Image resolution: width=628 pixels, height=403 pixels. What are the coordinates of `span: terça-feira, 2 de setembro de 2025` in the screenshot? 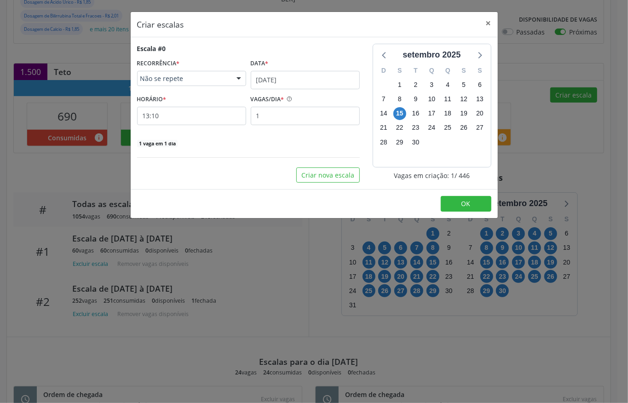 It's located at (416, 85).